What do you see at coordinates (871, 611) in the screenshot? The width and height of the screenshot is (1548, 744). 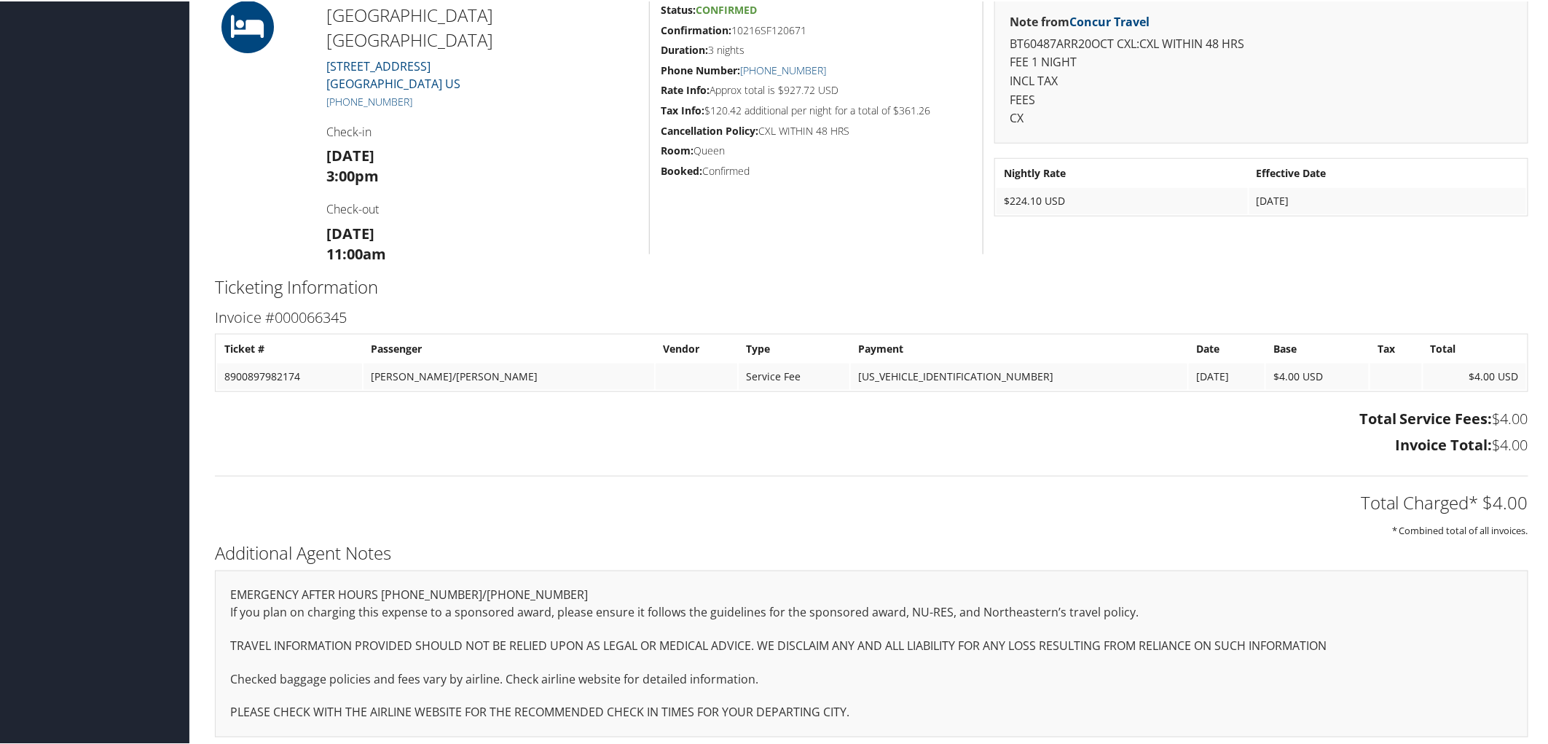 I see `p: If you plan on charging this expense to a sponsored award, please ensure it follows the guideline...` at bounding box center [871, 611].